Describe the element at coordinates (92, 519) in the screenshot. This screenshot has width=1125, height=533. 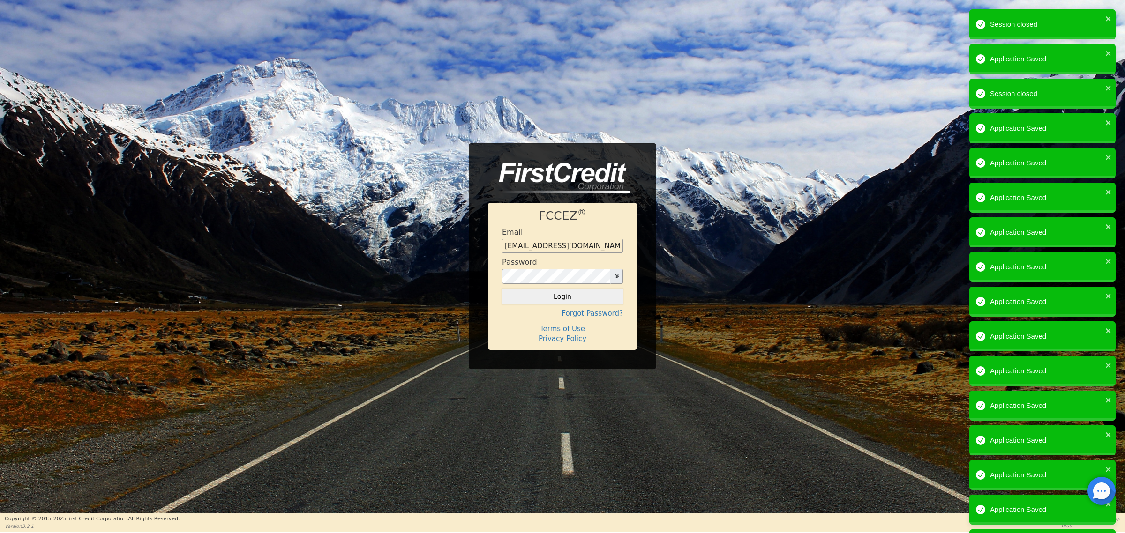
I see `p: Copyright © 2015- 2025 First Credit Corporation.` at that location.